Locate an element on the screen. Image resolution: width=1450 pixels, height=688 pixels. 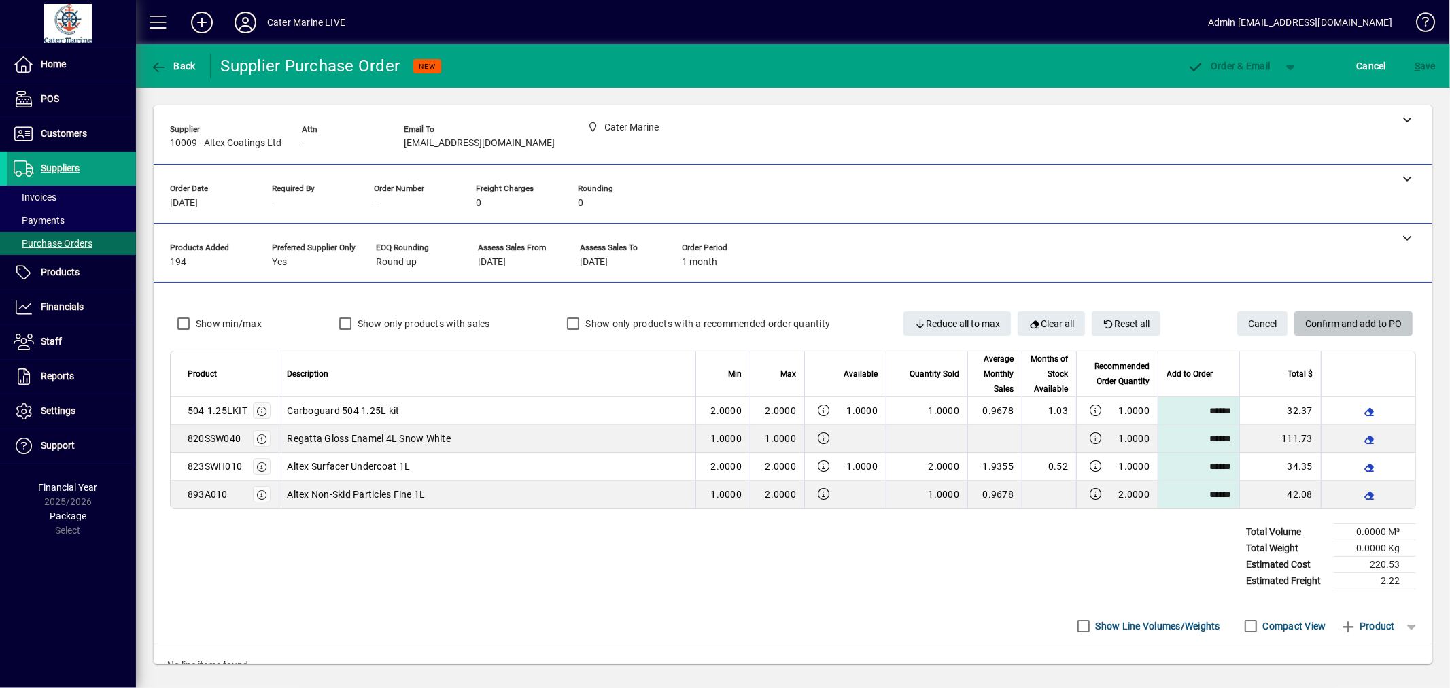
a: Support is located at coordinates (71, 446).